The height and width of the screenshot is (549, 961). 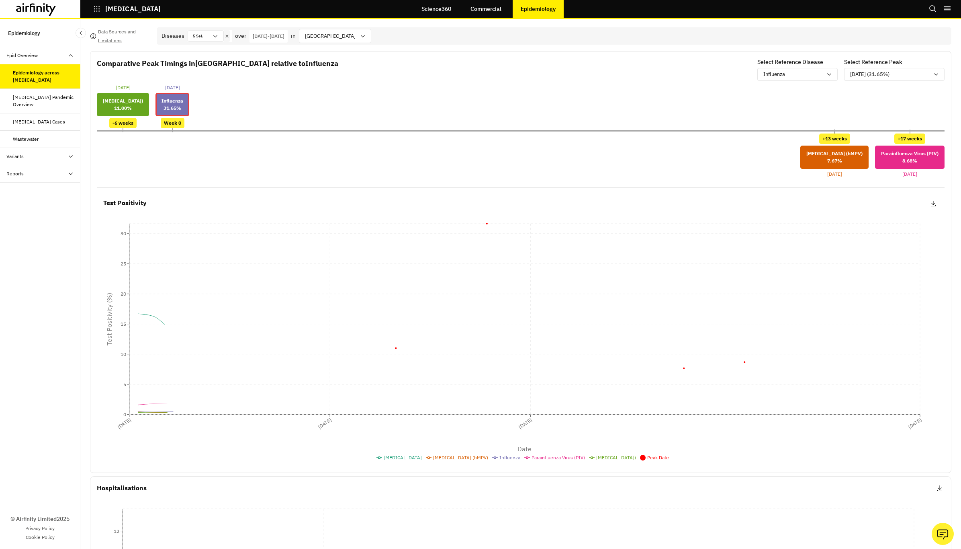 What do you see at coordinates (125, 203) in the screenshot?
I see `p: Test Positivity` at bounding box center [125, 203].